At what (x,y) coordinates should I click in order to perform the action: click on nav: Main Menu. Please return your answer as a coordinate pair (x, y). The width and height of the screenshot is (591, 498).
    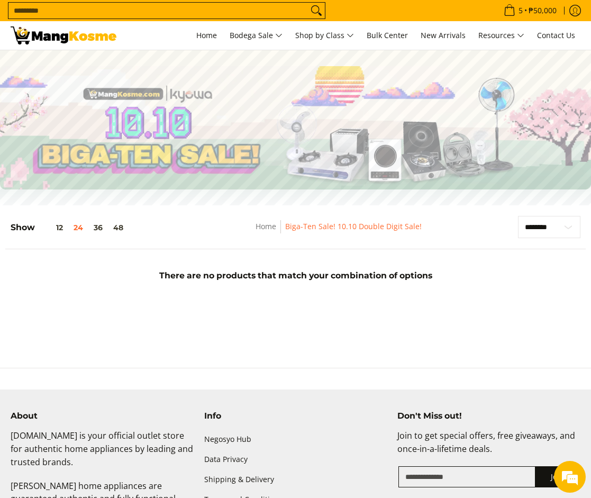
    Looking at the image, I should click on (354, 35).